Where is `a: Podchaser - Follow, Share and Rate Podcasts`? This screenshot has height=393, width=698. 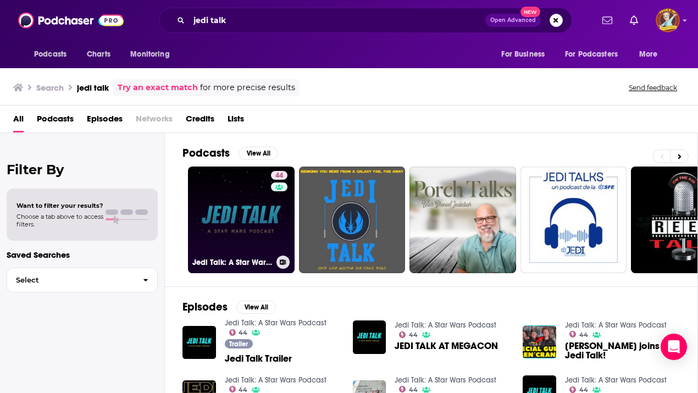
a: Podchaser - Follow, Share and Rate Podcasts is located at coordinates (71, 20).